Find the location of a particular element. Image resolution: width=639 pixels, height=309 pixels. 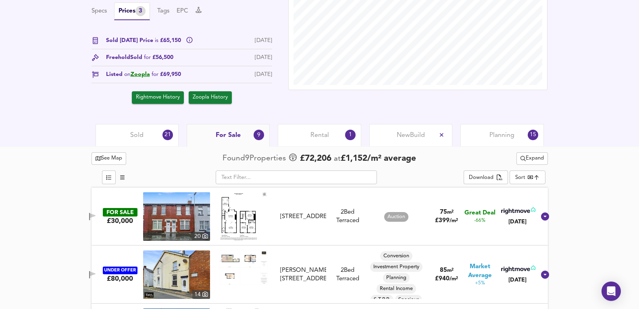

div: 20 is located at coordinates (201, 236).